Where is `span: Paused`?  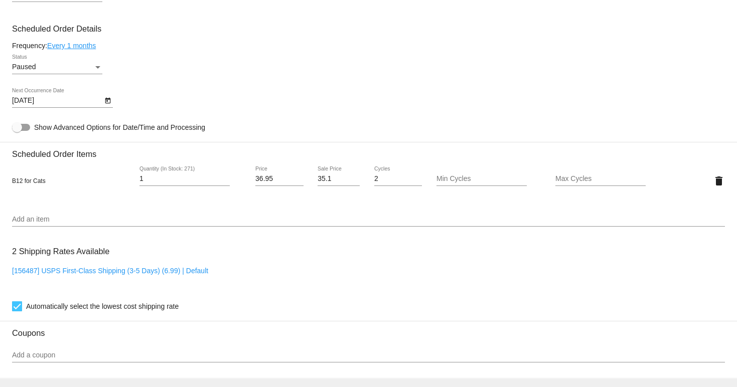 span: Paused is located at coordinates (24, 67).